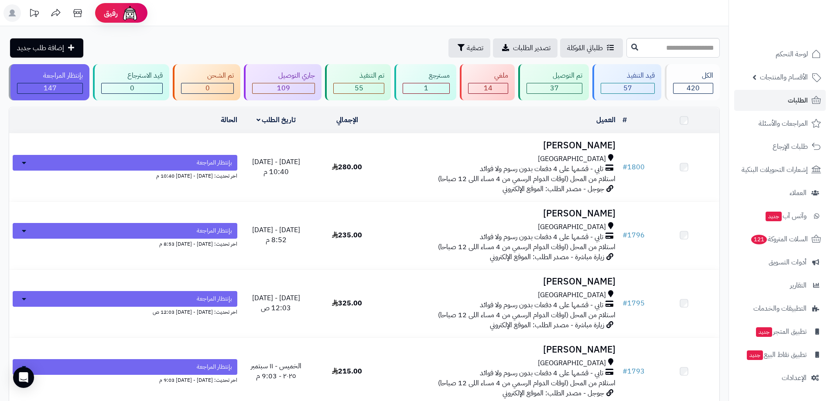  Describe the element at coordinates (284, 75) in the screenshot. I see `div: جاري التوصيل` at that location.